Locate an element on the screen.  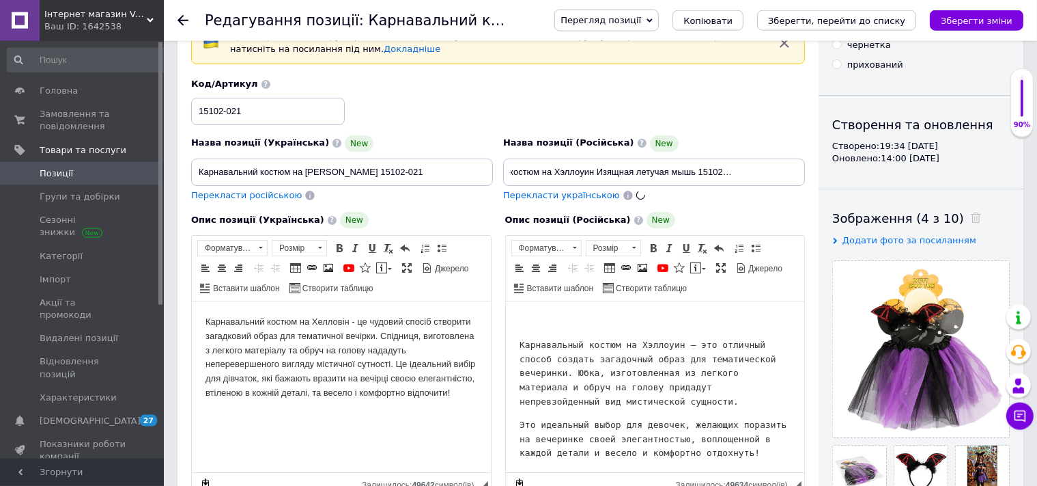
span: Код/Артикул is located at coordinates (225, 83).